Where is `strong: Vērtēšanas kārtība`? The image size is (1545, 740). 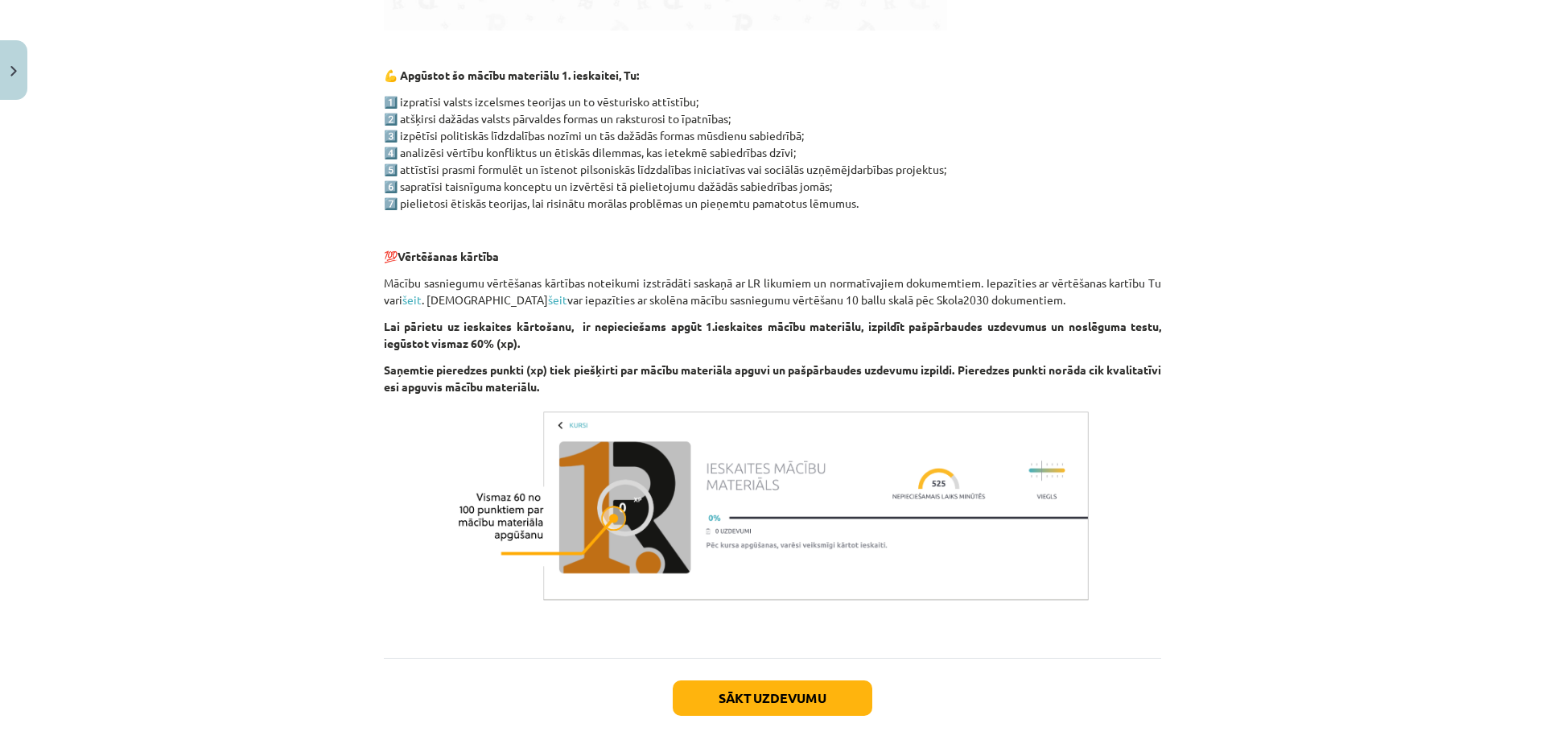
strong: Vērtēšanas kārtība is located at coordinates (448, 256).